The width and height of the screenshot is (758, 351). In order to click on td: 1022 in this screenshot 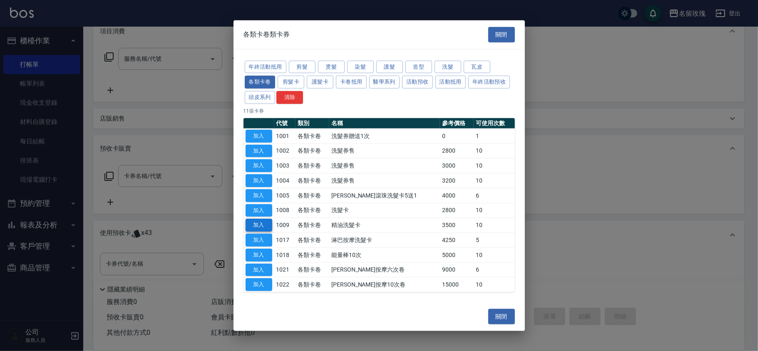, I will do `click(285, 285)`.